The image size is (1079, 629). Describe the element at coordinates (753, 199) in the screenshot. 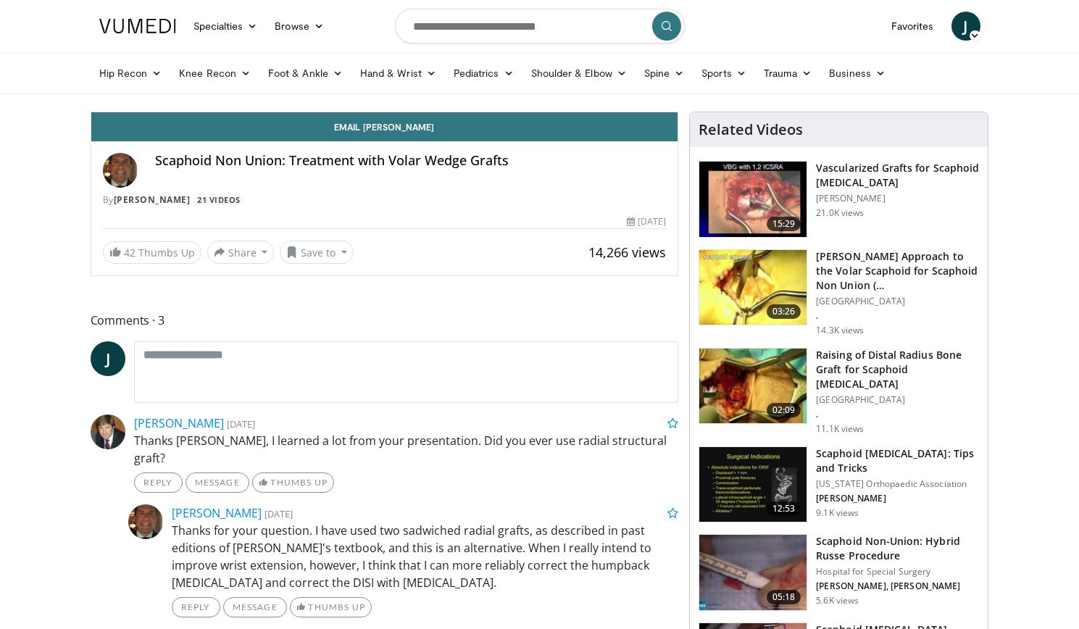

I see `img: daf05006-1c50-4058-8167-a0aeb0606d89.150x105_q85_crop-smart_upscale.jpg` at that location.